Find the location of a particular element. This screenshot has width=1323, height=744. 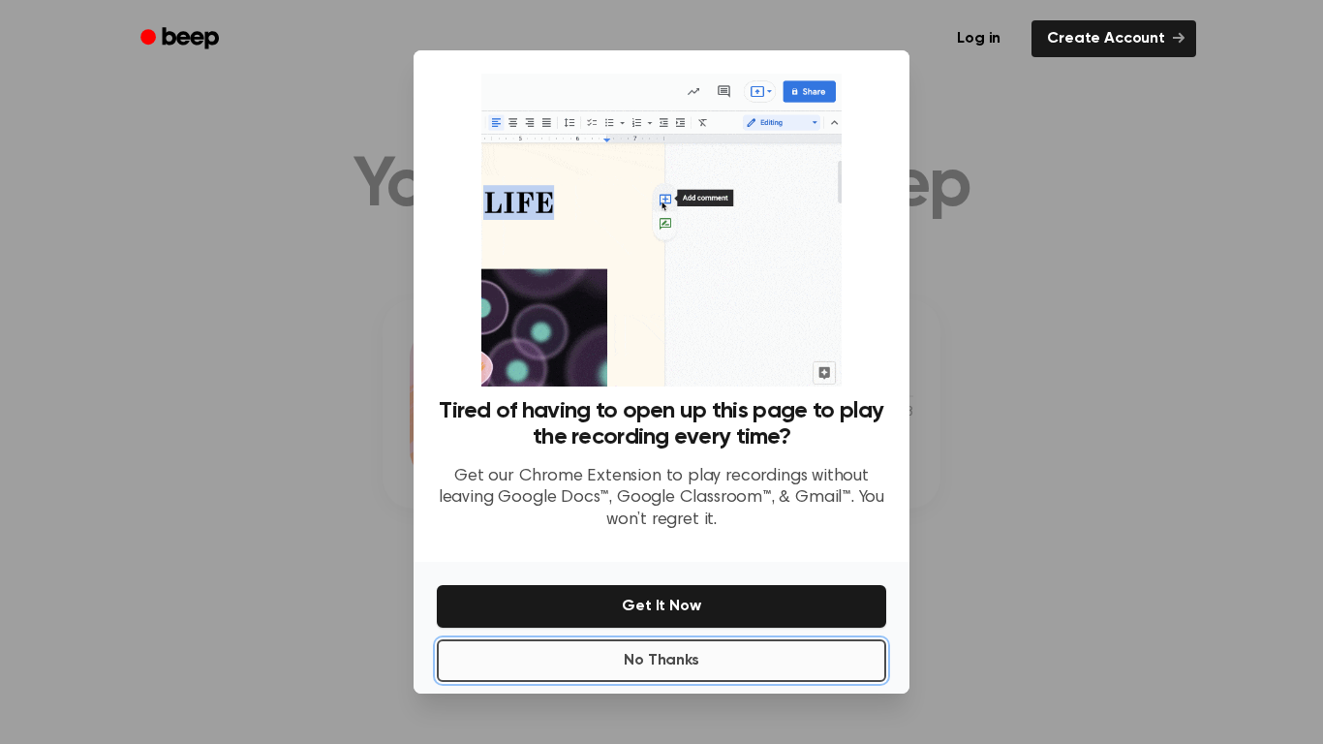

button: Get It Now is located at coordinates (662, 606).